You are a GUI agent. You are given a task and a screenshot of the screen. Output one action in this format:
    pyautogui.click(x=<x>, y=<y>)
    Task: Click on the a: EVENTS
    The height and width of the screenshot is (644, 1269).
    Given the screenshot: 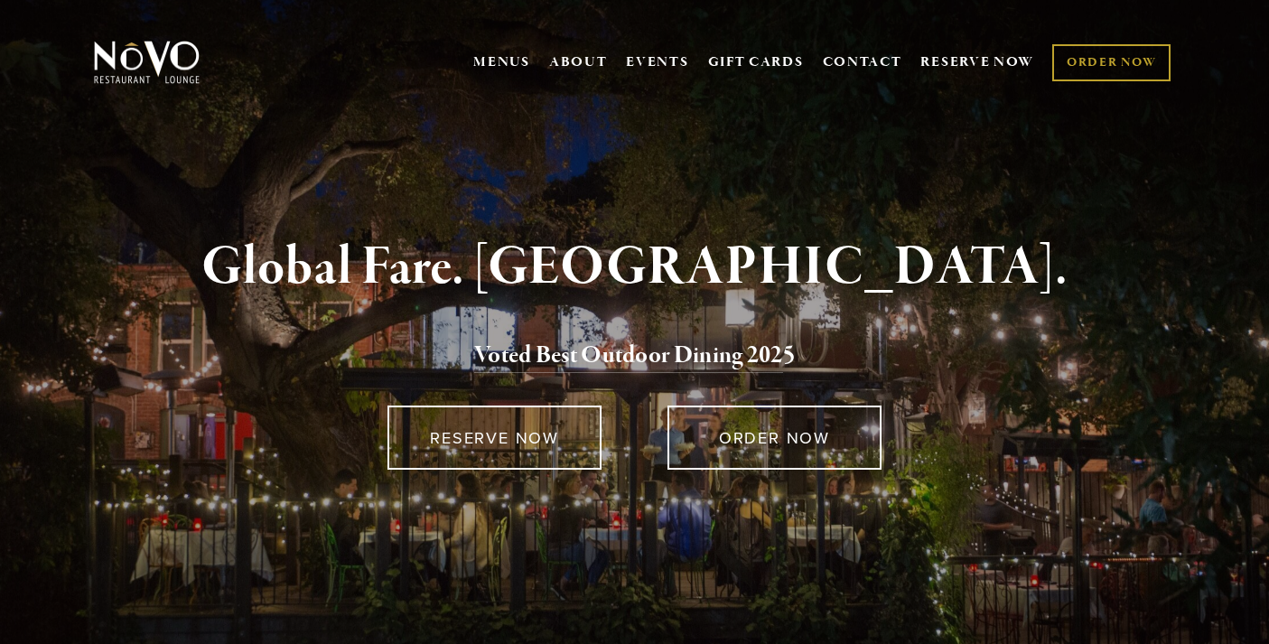 What is the action you would take?
    pyautogui.click(x=657, y=62)
    